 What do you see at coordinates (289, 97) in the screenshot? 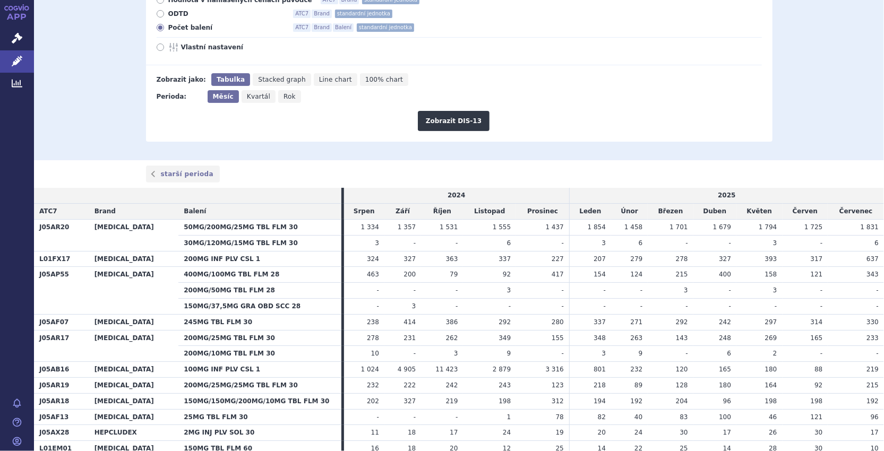
I see `span: Rok` at bounding box center [289, 97].